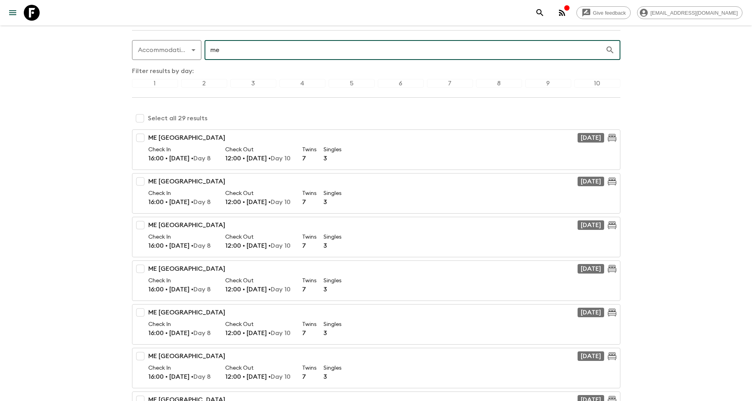 The image size is (752, 401). What do you see at coordinates (352, 83) in the screenshot?
I see `div: 5` at bounding box center [352, 83].